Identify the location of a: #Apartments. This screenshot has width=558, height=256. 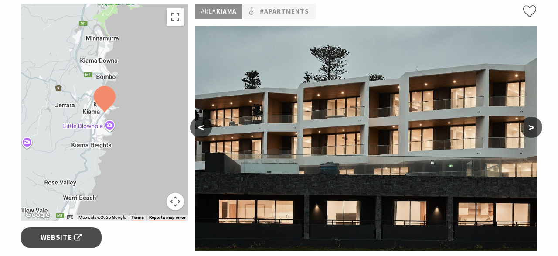
(284, 11).